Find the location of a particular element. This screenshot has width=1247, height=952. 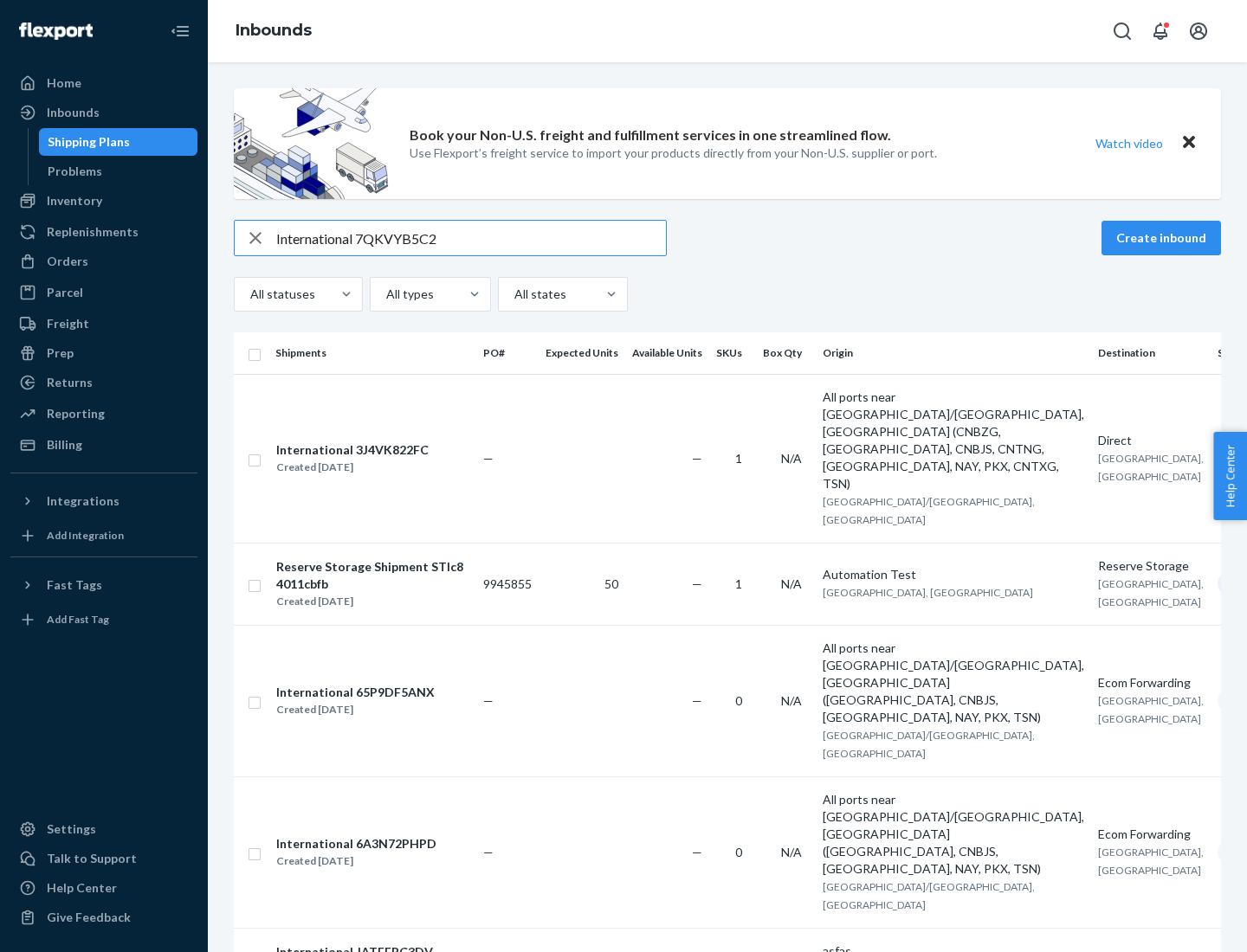

input: All states is located at coordinates (514, 294).